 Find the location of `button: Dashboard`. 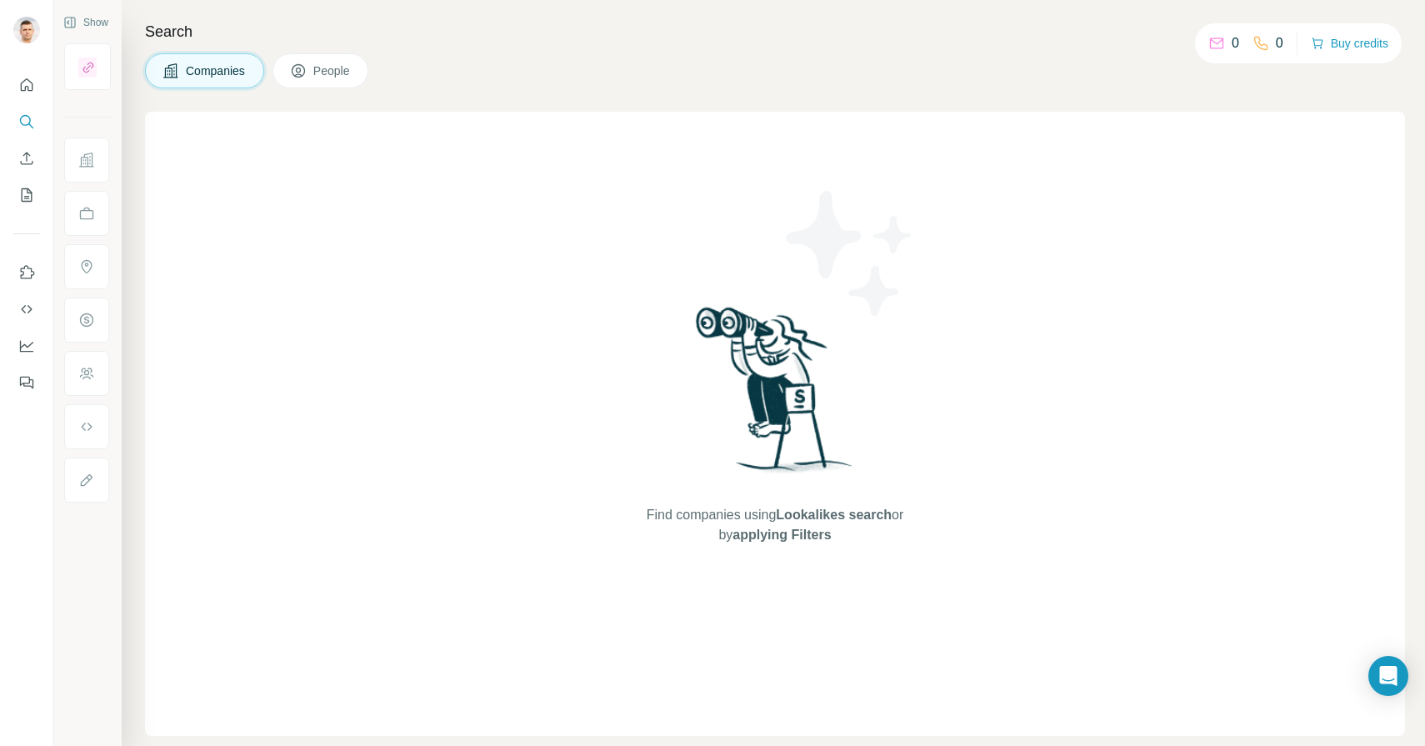

button: Dashboard is located at coordinates (27, 346).